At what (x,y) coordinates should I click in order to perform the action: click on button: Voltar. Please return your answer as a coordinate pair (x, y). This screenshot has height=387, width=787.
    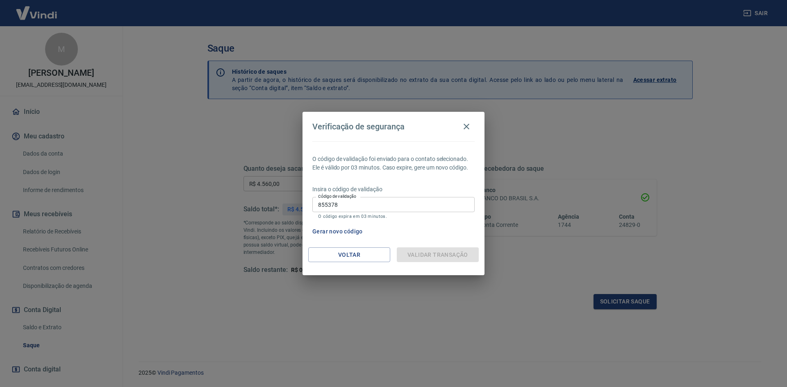
    Looking at the image, I should click on (349, 255).